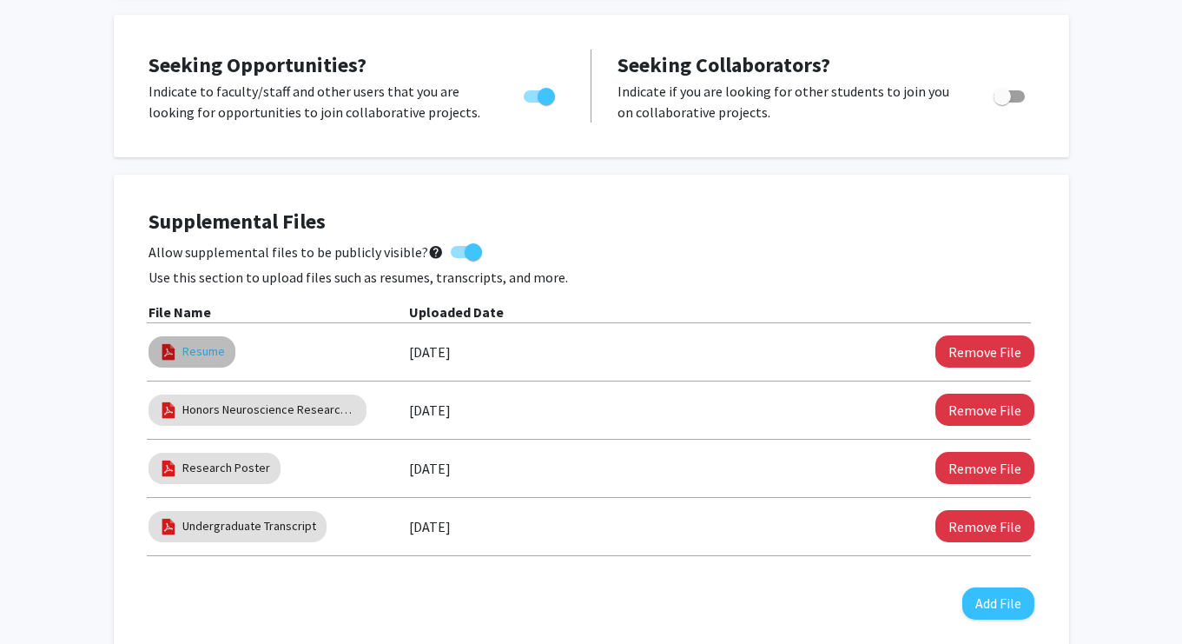  Describe the element at coordinates (985, 467) in the screenshot. I see `button: Remove Research Poster File` at that location.